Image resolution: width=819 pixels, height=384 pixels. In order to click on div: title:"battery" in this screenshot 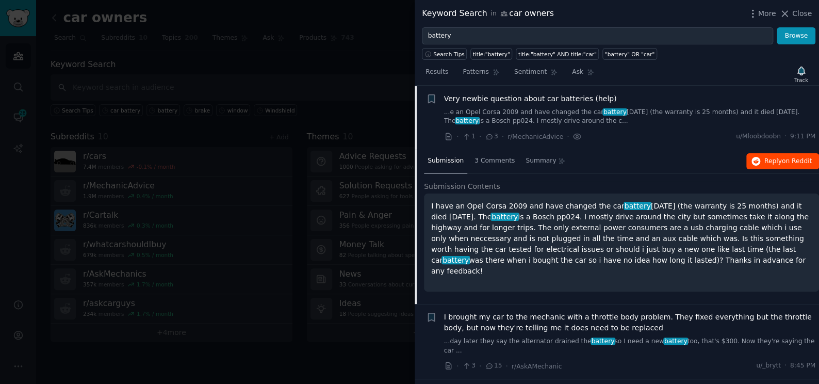, I will do `click(491, 54)`.